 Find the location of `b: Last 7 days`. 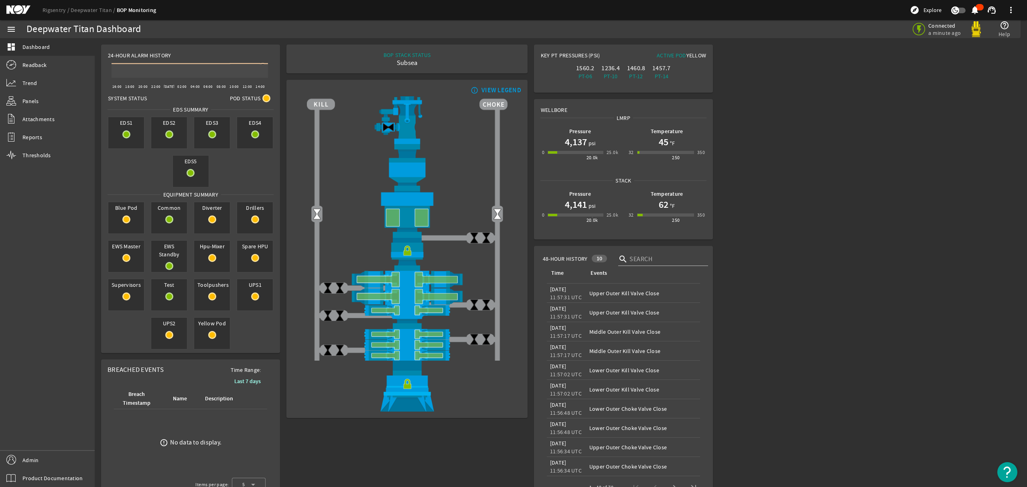

b: Last 7 days is located at coordinates (247, 381).